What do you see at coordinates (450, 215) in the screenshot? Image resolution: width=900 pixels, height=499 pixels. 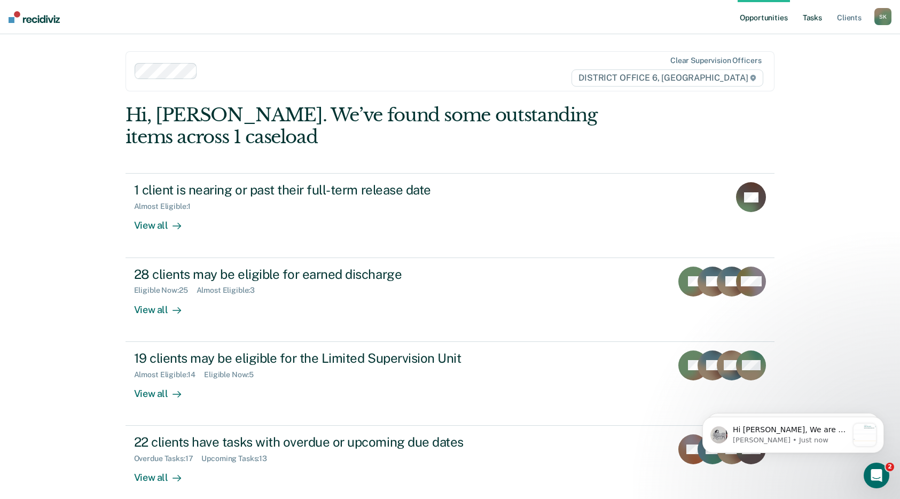 I see `a: 1 client is nearing or past their full-term release dateAlmost Eligible:1View all` at bounding box center [450, 215].